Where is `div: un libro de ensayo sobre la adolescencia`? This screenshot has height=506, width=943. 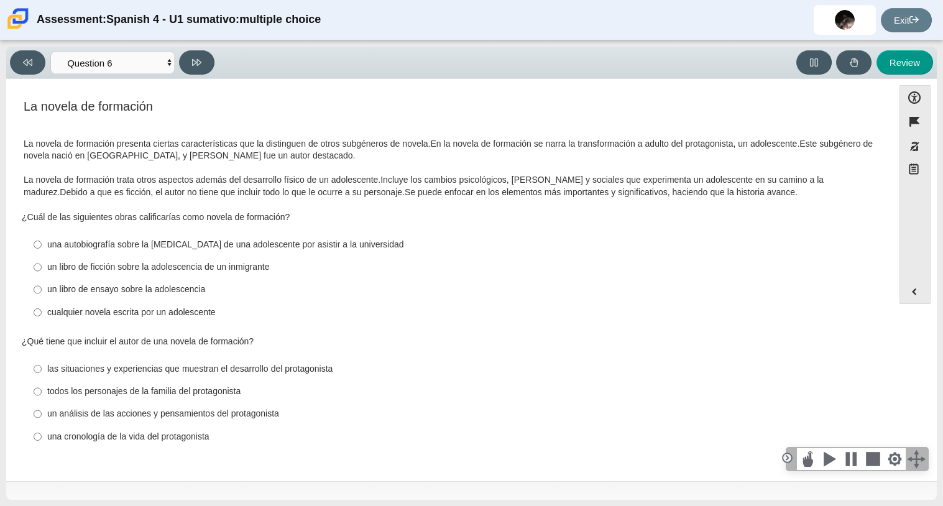
div: un libro de ensayo sobre la adolescencia is located at coordinates (459, 290).